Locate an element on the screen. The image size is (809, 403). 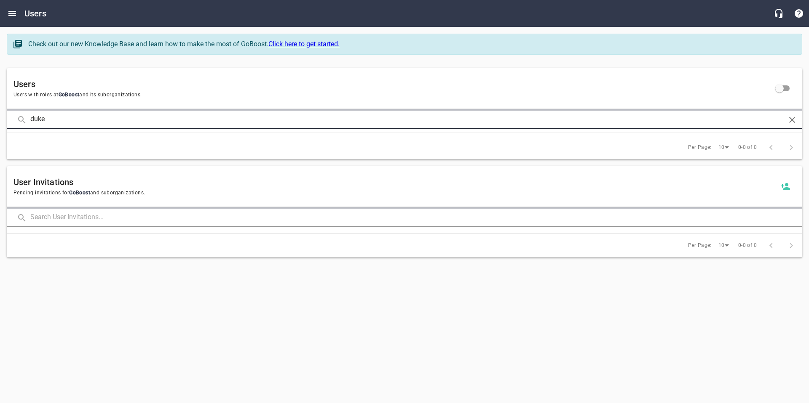
a: Click here to get started. is located at coordinates (304, 44).